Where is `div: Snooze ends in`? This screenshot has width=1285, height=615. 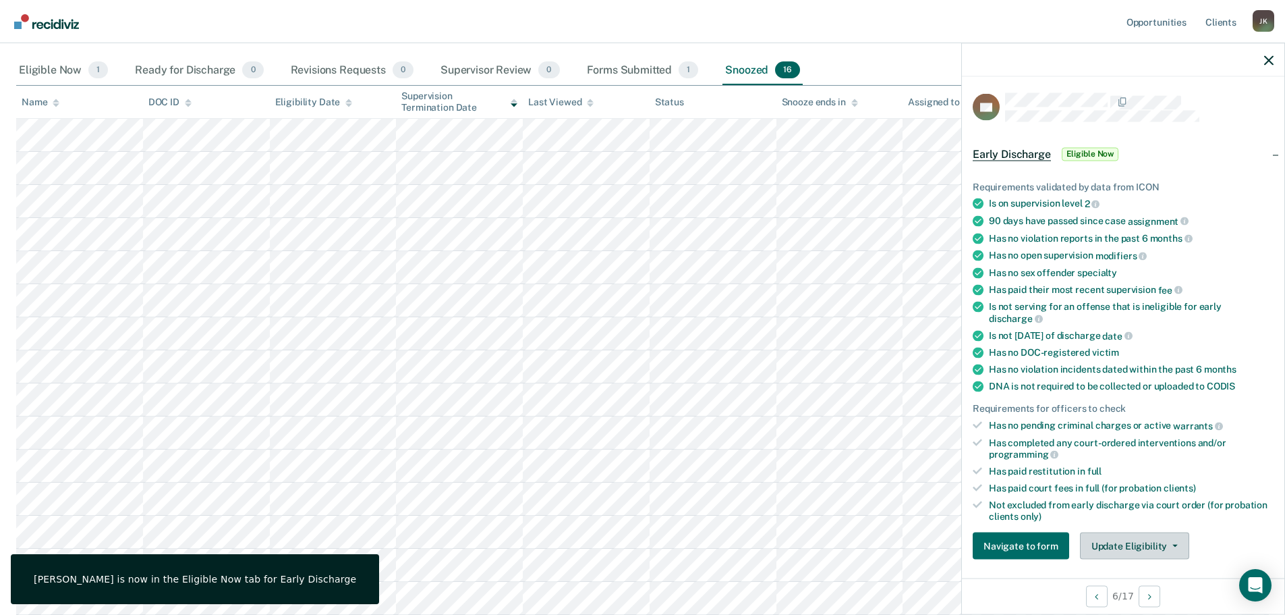
div: Snooze ends in is located at coordinates (820, 102).